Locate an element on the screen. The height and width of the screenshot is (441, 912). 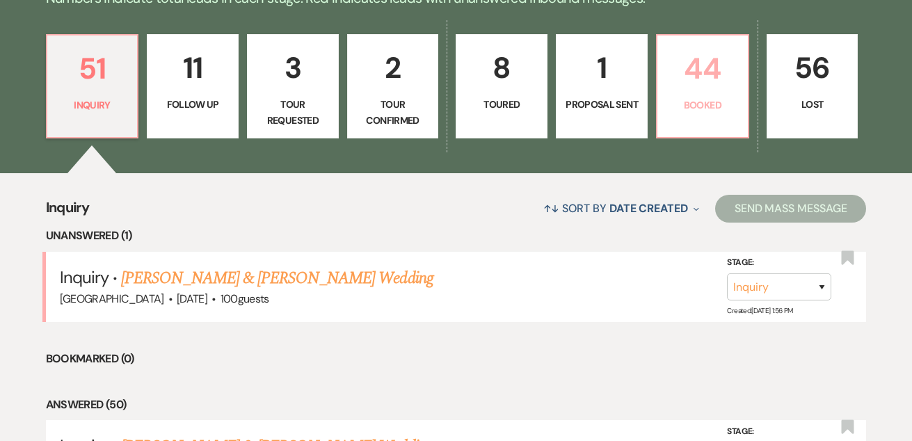
p: 44 is located at coordinates (703, 68).